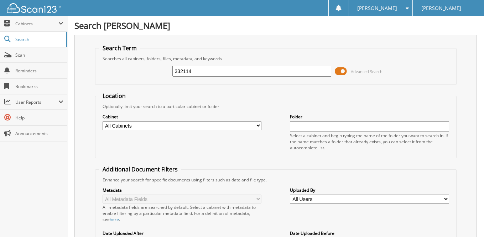  Describe the element at coordinates (182, 190) in the screenshot. I see `label: Metadata` at that location.